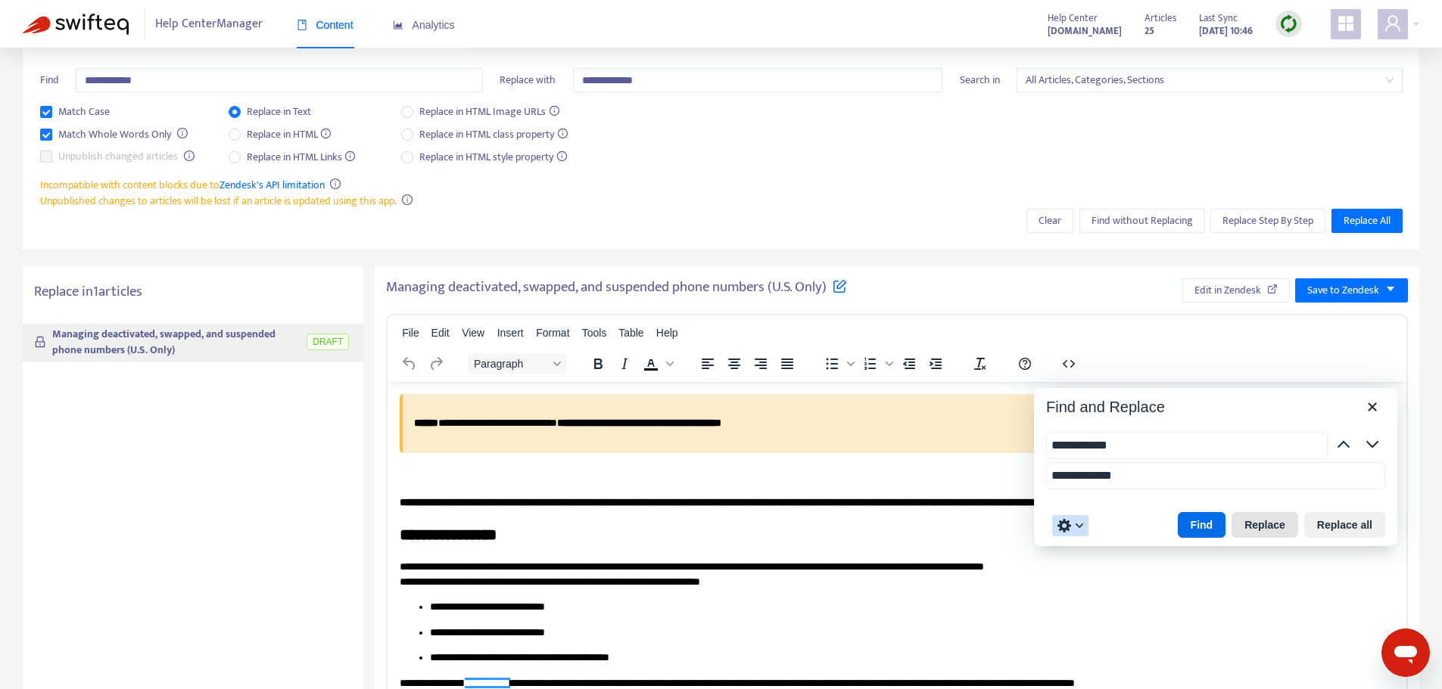 The height and width of the screenshot is (689, 1442). I want to click on button: Close, so click(1372, 407).